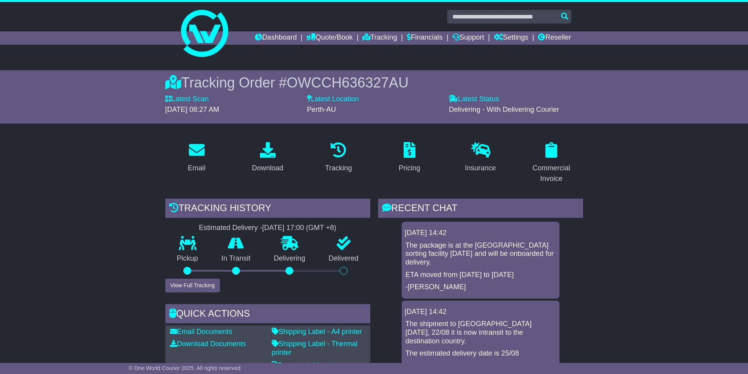 This screenshot has width=748, height=374. What do you see at coordinates (374, 82) in the screenshot?
I see `div: Tracking Order #` at bounding box center [374, 82].